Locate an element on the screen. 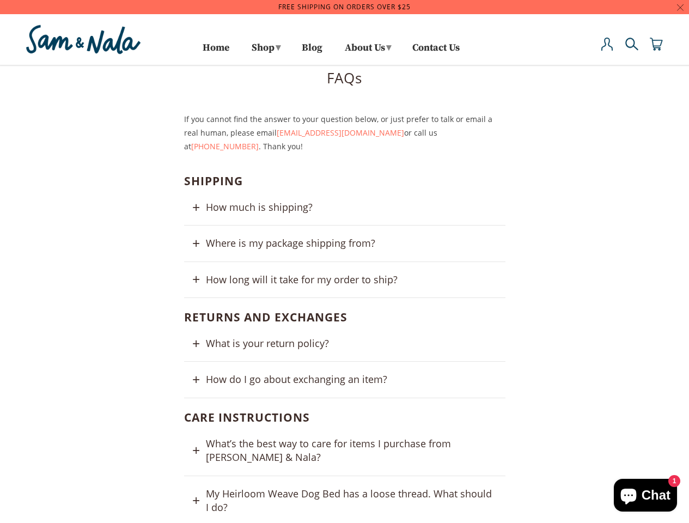 Image resolution: width=689 pixels, height=523 pixels. a: About Us▾ is located at coordinates (367, 50).